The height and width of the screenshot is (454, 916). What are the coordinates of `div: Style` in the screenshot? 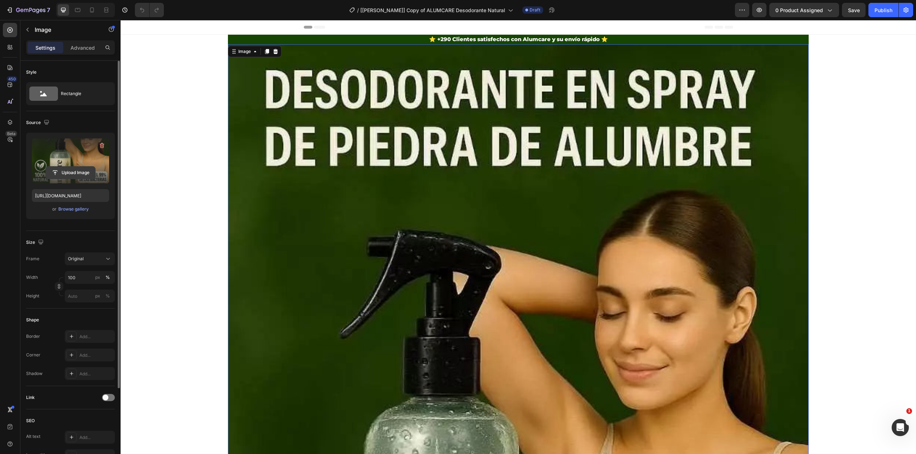 It's located at (31, 72).